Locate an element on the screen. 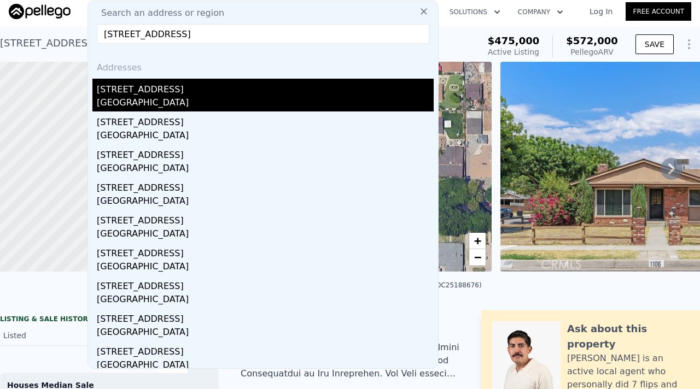 The image size is (700, 389). button: Solutions is located at coordinates (475, 12).